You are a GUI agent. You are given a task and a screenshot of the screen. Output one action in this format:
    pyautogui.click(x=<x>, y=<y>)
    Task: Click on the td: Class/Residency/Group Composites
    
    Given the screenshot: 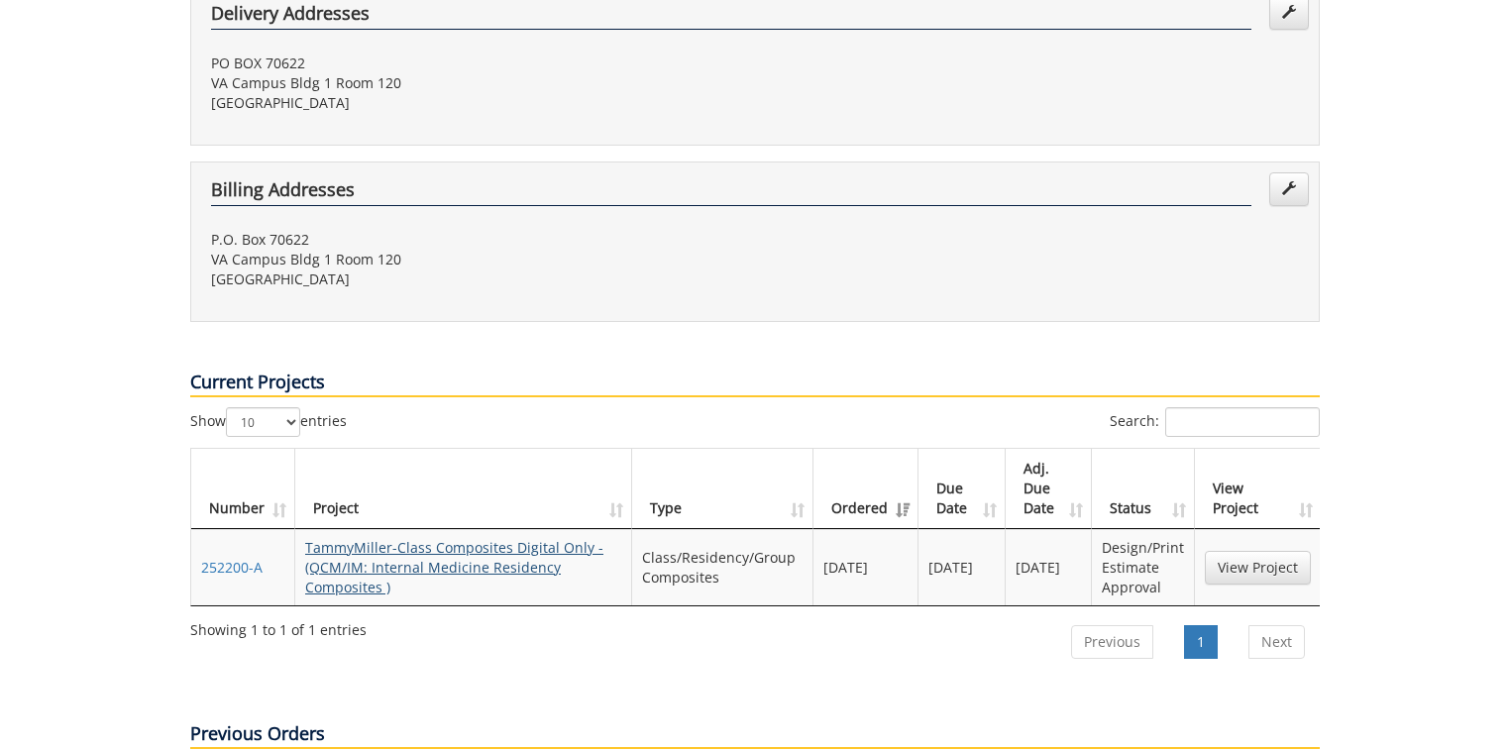 What is the action you would take?
    pyautogui.click(x=722, y=567)
    